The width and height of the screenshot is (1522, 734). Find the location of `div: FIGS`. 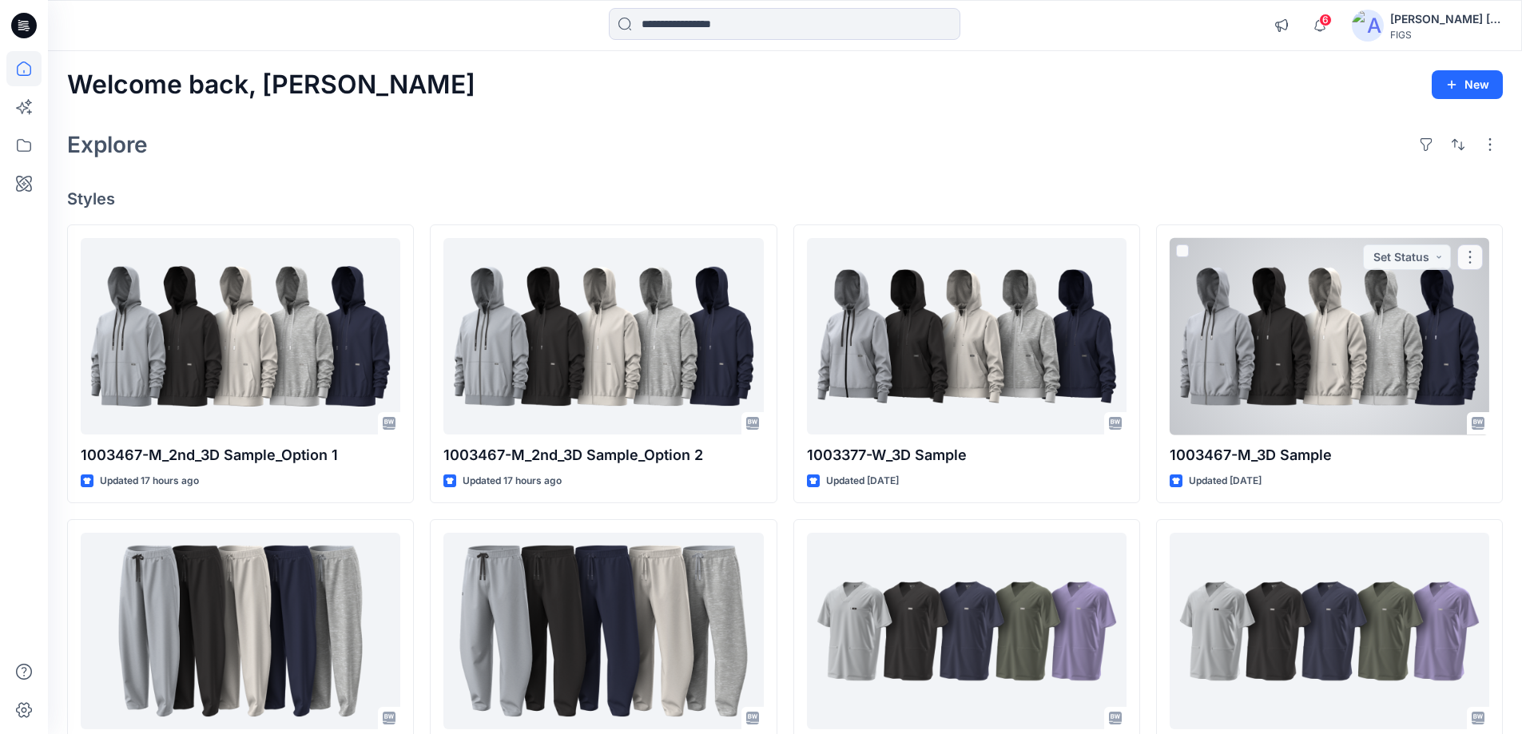

div: FIGS is located at coordinates (1446, 34).